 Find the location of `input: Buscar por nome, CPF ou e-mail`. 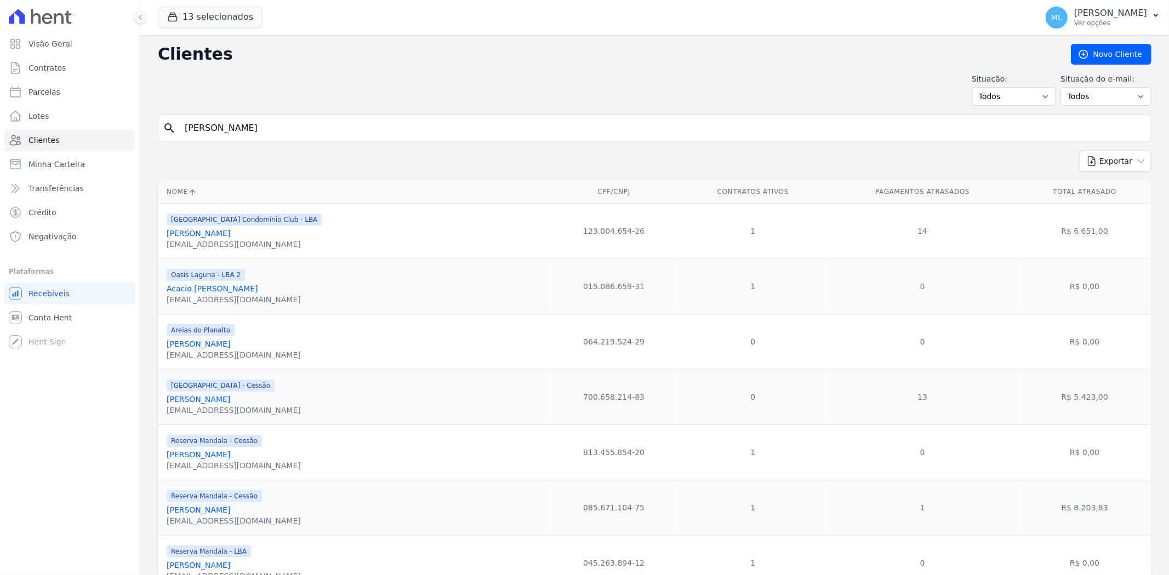

input: Buscar por nome, CPF ou e-mail is located at coordinates (662, 128).